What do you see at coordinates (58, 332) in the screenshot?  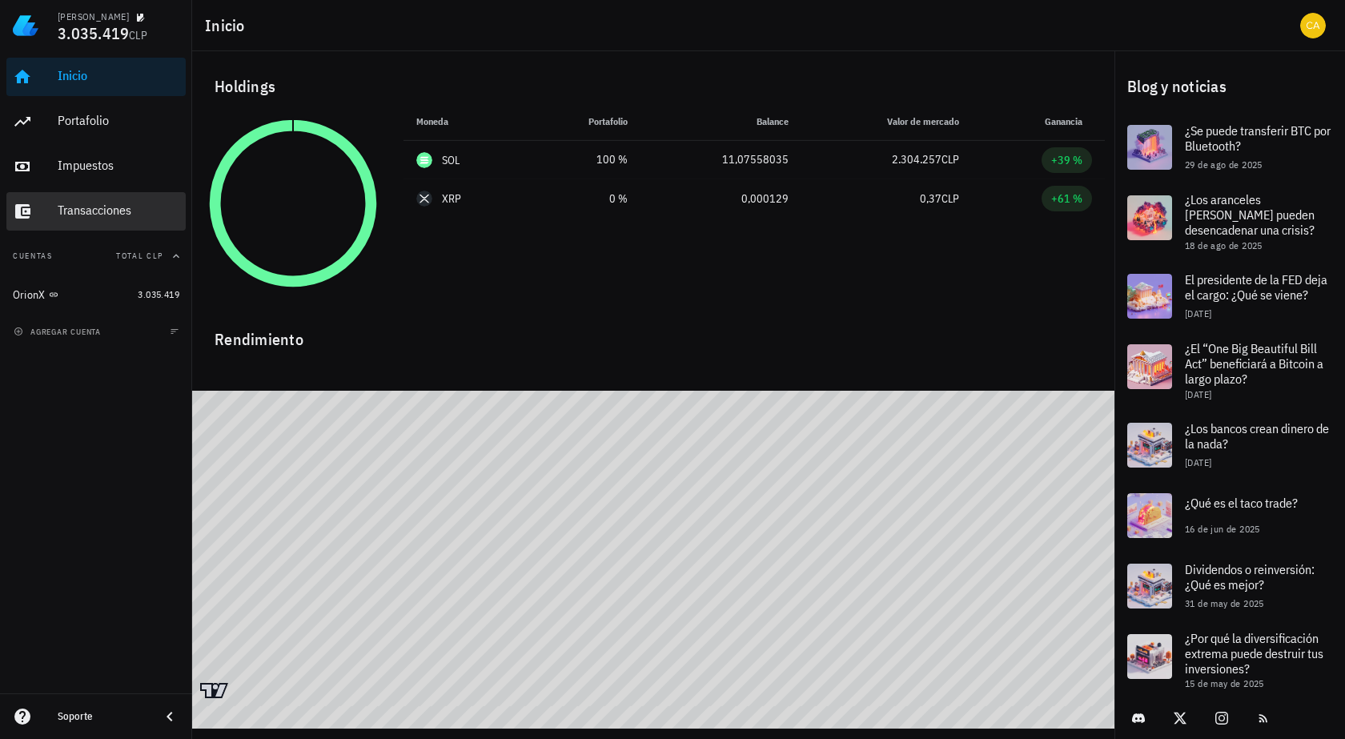 I see `button: agregar cuenta` at bounding box center [58, 332].